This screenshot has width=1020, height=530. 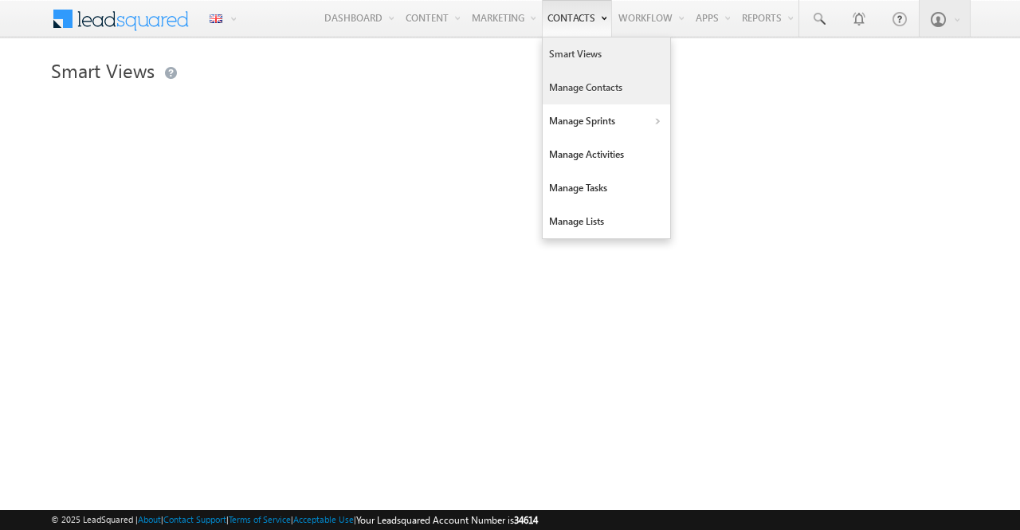 I want to click on span: Your Leadsquared Account Number is, so click(x=447, y=519).